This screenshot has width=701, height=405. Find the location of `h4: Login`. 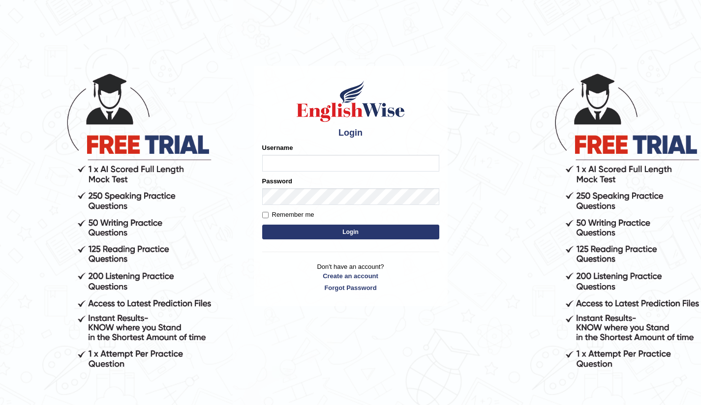

h4: Login is located at coordinates (351, 133).